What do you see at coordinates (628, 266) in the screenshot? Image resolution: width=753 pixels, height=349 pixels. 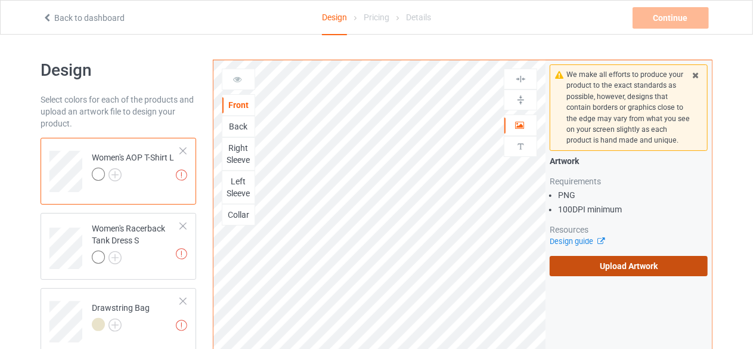 I see `label: Upload Artwork` at bounding box center [628, 266].